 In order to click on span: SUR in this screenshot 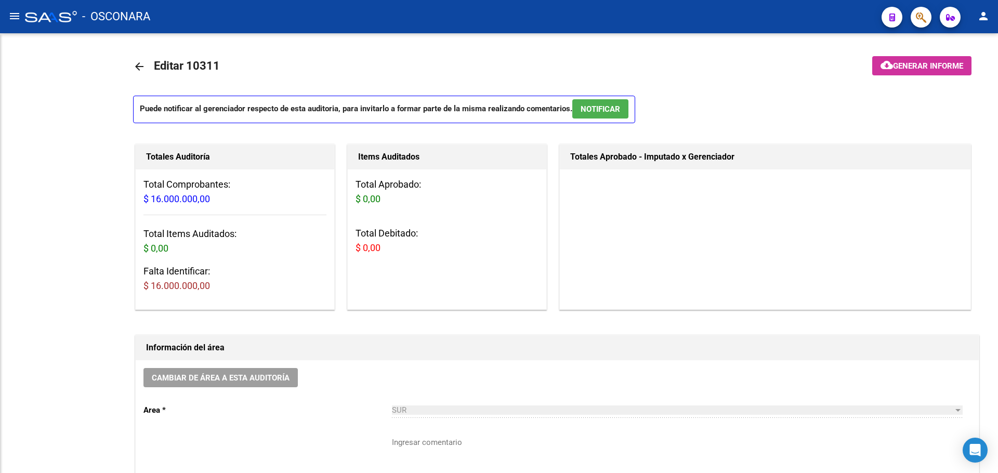, I will do `click(399, 410)`.